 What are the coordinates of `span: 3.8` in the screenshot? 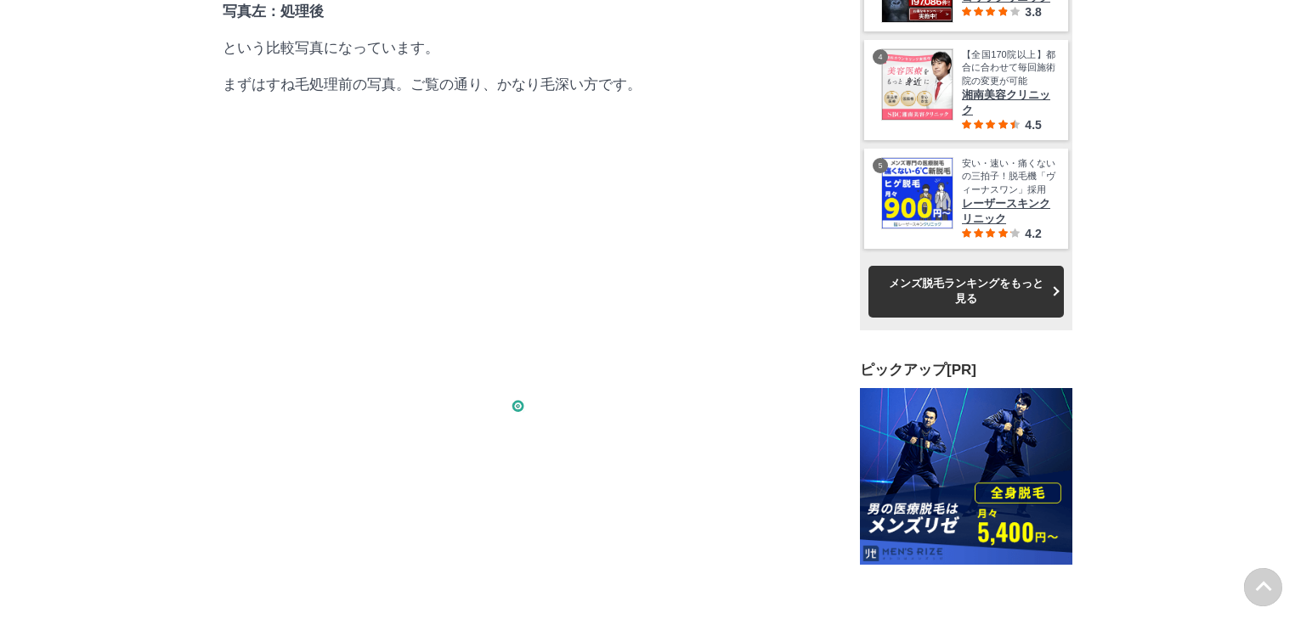 It's located at (1032, 12).